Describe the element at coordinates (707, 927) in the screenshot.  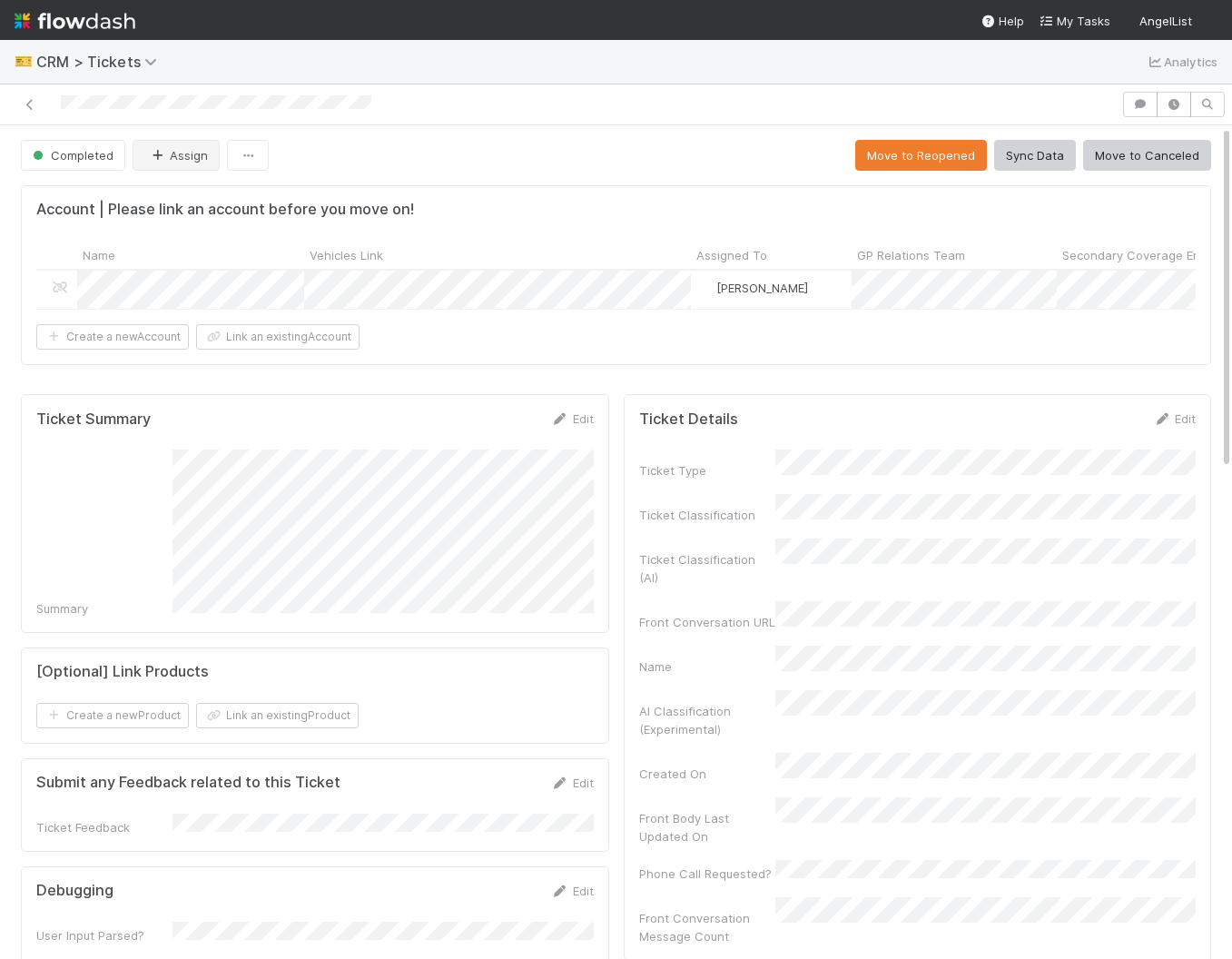
I see `div: Front Conversation Message Count` at that location.